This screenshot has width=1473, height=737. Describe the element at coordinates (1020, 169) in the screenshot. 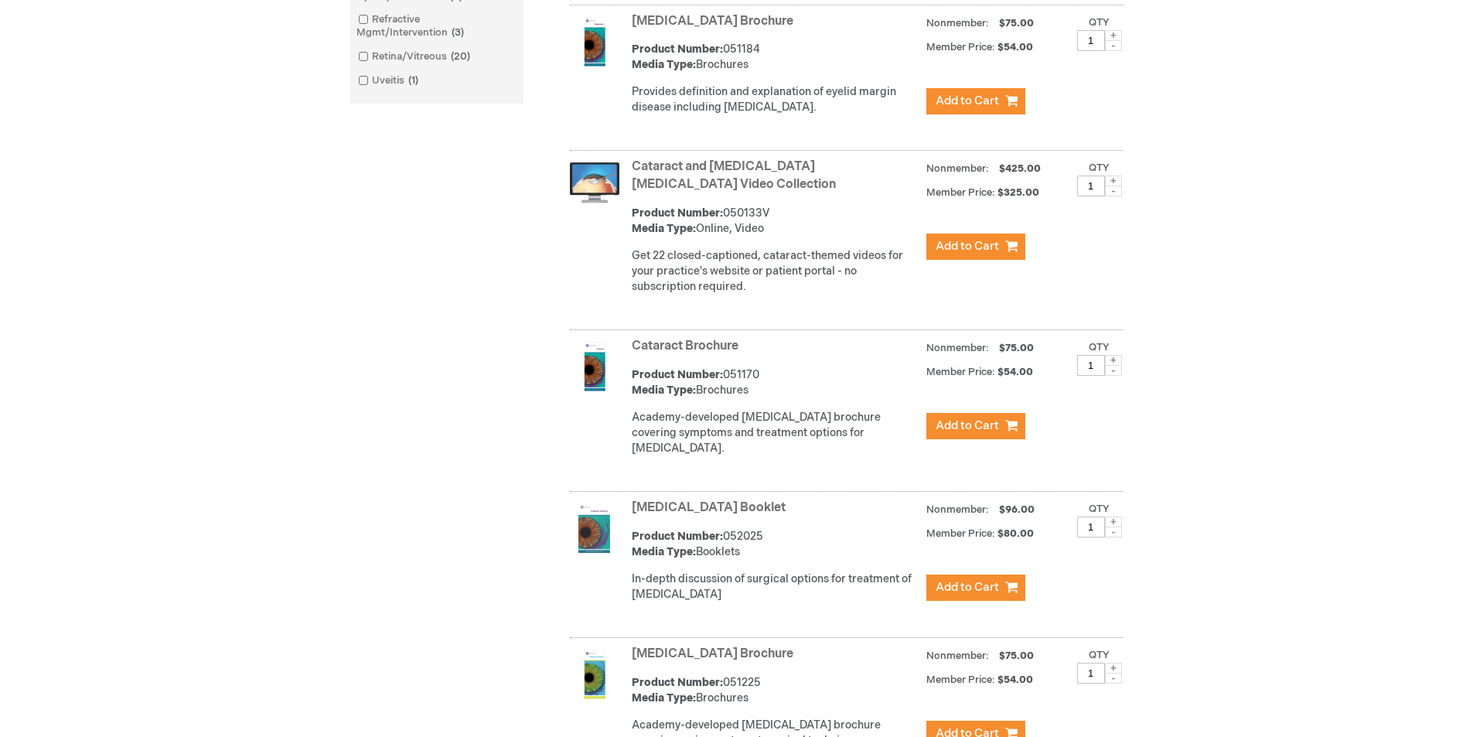

I see `span: $425.00` at that location.